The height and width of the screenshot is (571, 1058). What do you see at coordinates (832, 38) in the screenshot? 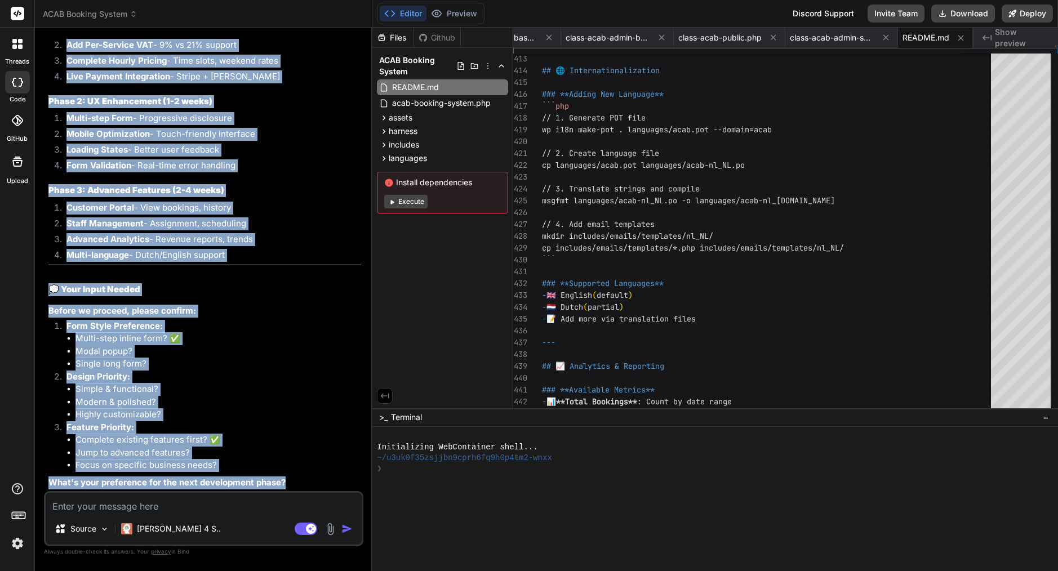
I see `span: class-acab-admin-services.php` at bounding box center [832, 38].